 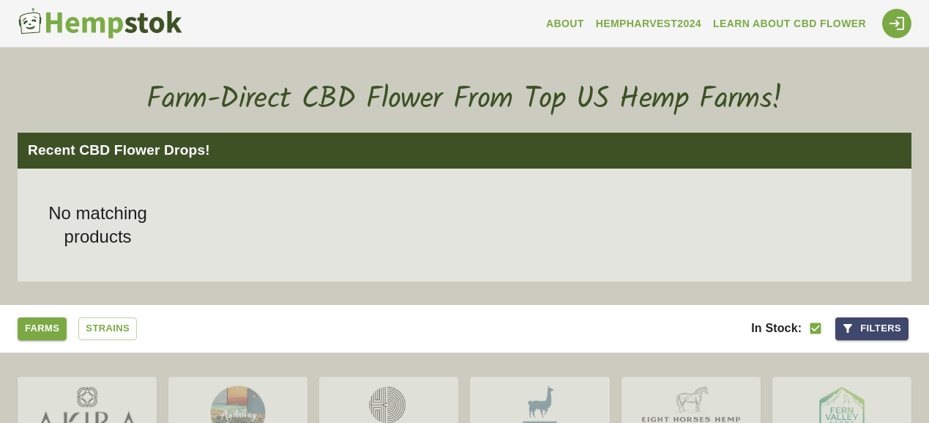 I want to click on a: Learn About CBD Flower, so click(x=789, y=23).